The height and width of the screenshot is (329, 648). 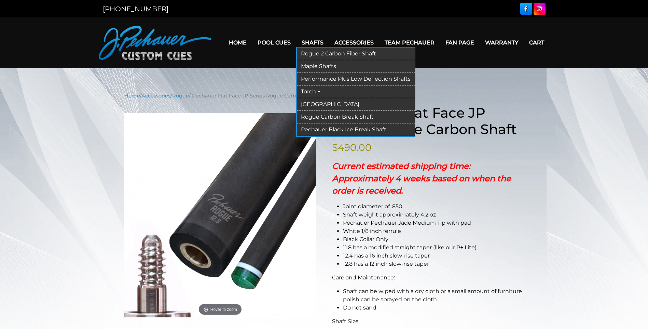 What do you see at coordinates (421, 178) in the screenshot?
I see `strong: Current estimated shipping time: Approximately 4 weeks based on when the order is received.` at bounding box center [421, 178].